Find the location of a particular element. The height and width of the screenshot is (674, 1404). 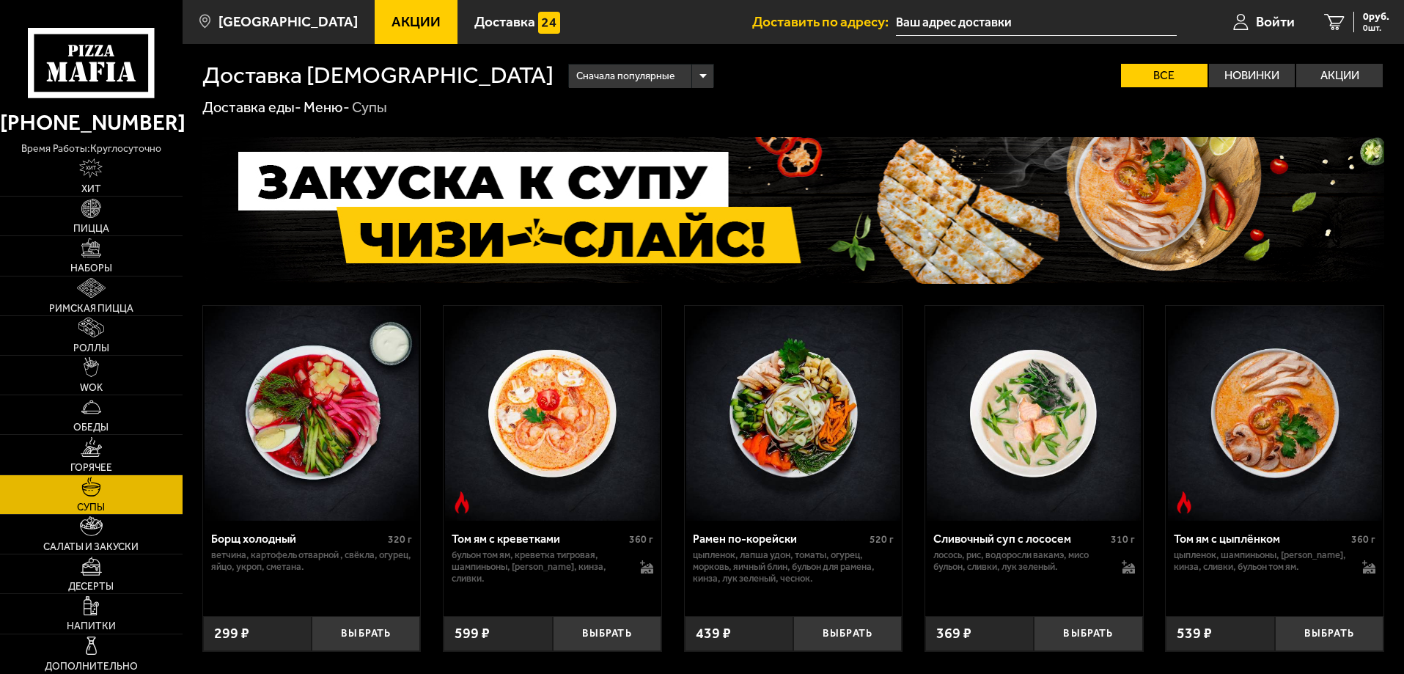

span: 599 ₽ is located at coordinates (472, 634).